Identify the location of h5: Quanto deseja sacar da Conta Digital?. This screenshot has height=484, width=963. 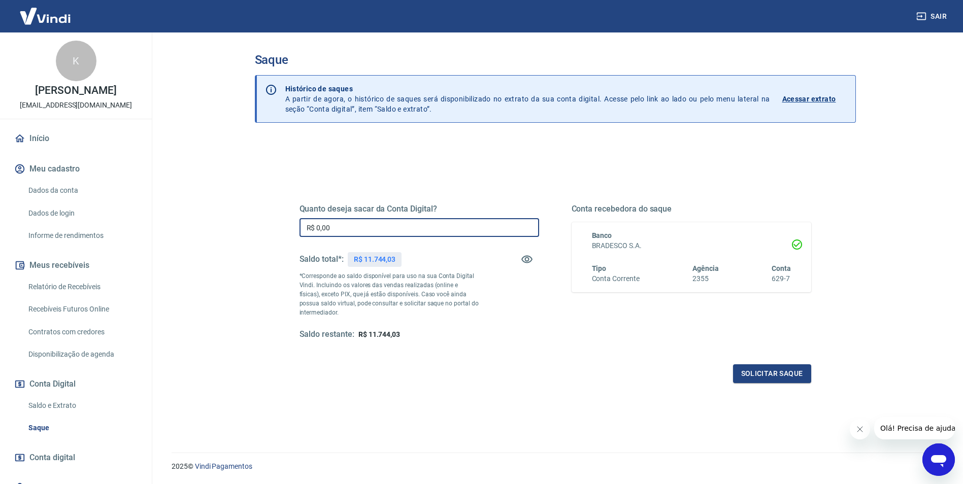
(419, 209).